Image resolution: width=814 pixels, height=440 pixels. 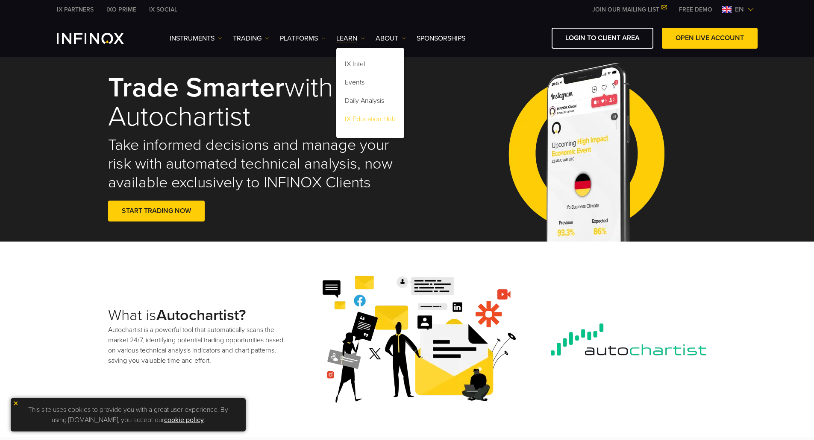 What do you see at coordinates (441, 38) in the screenshot?
I see `a: SPONSORSHIPS` at bounding box center [441, 38].